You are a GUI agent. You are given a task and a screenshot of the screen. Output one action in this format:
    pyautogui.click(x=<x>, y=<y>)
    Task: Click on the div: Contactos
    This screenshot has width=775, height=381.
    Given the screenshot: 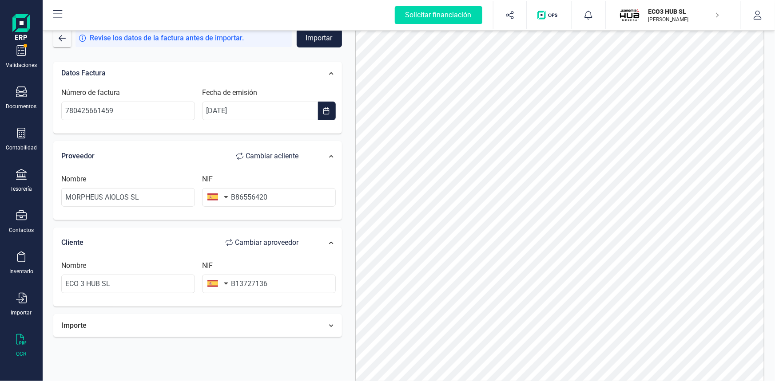 What is the action you would take?
    pyautogui.click(x=21, y=230)
    